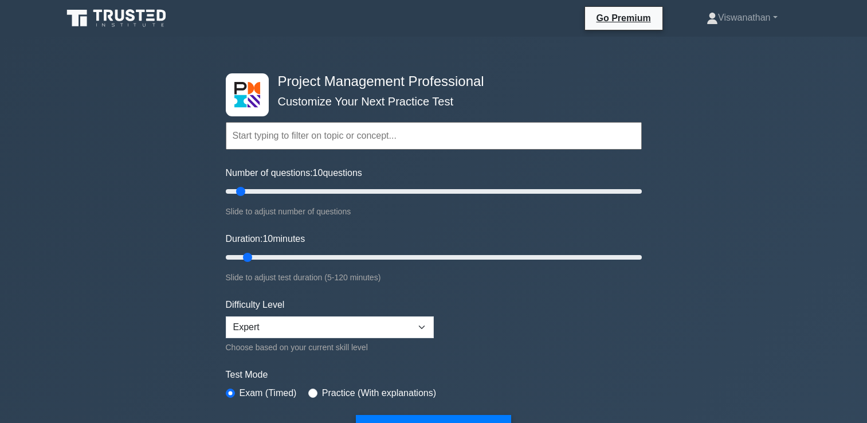 The width and height of the screenshot is (867, 423). Describe the element at coordinates (268, 393) in the screenshot. I see `label: Exam (Timed)` at that location.